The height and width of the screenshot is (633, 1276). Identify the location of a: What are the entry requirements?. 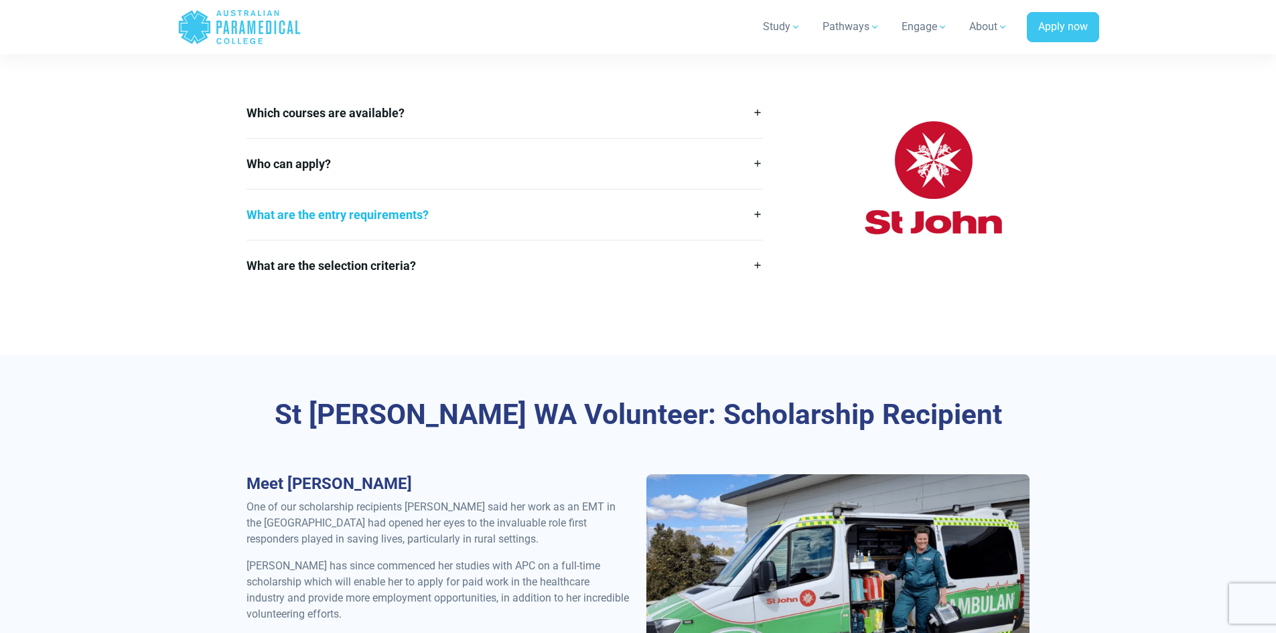
(505, 214).